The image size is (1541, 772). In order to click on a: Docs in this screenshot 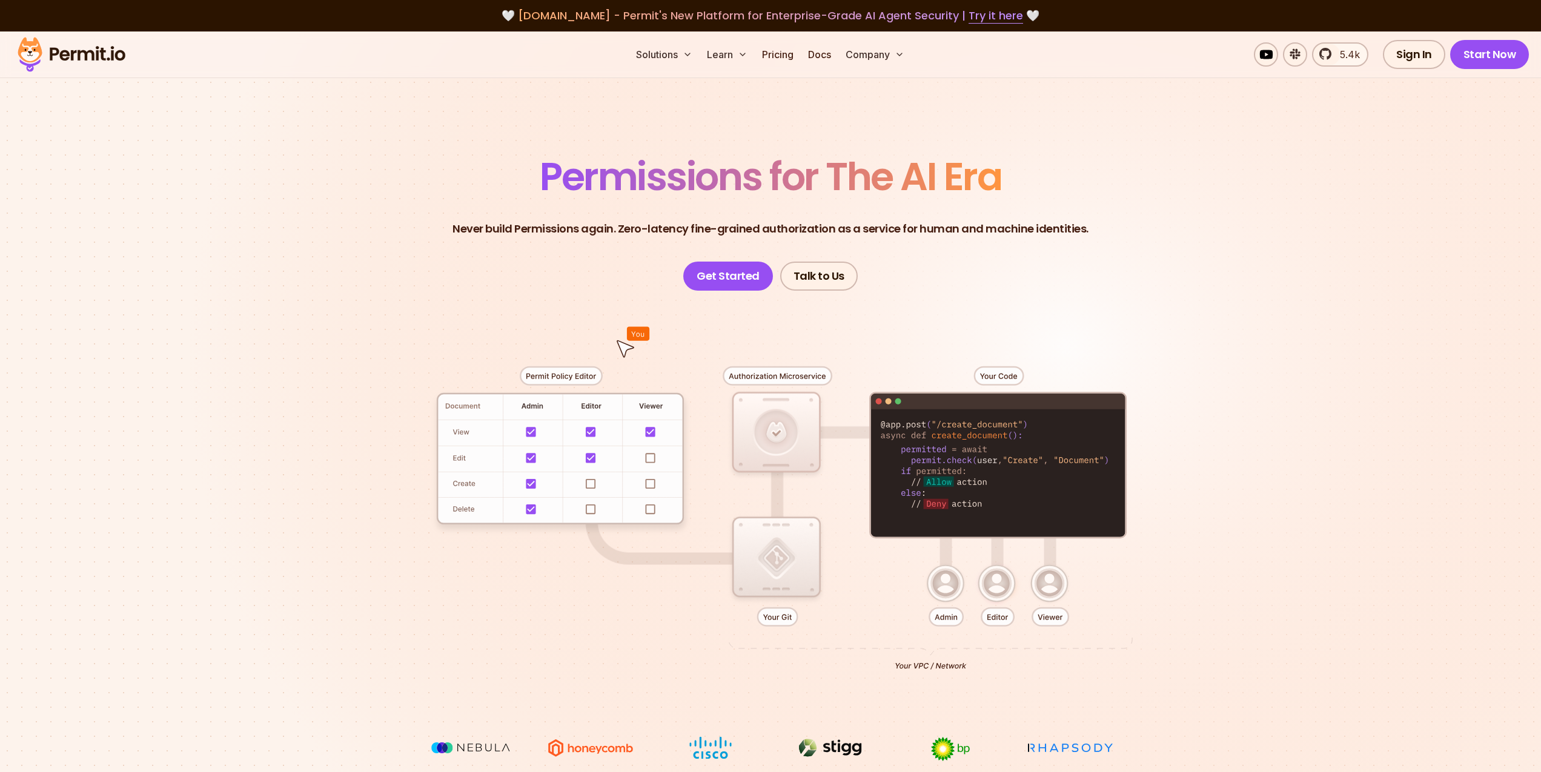, I will do `click(820, 55)`.